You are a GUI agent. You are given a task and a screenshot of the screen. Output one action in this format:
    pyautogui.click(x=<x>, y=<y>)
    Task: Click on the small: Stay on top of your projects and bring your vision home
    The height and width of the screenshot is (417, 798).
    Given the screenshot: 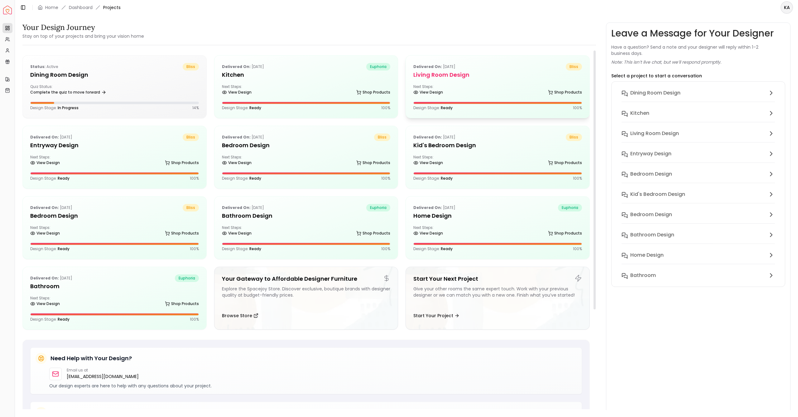 What is the action you would take?
    pyautogui.click(x=83, y=36)
    